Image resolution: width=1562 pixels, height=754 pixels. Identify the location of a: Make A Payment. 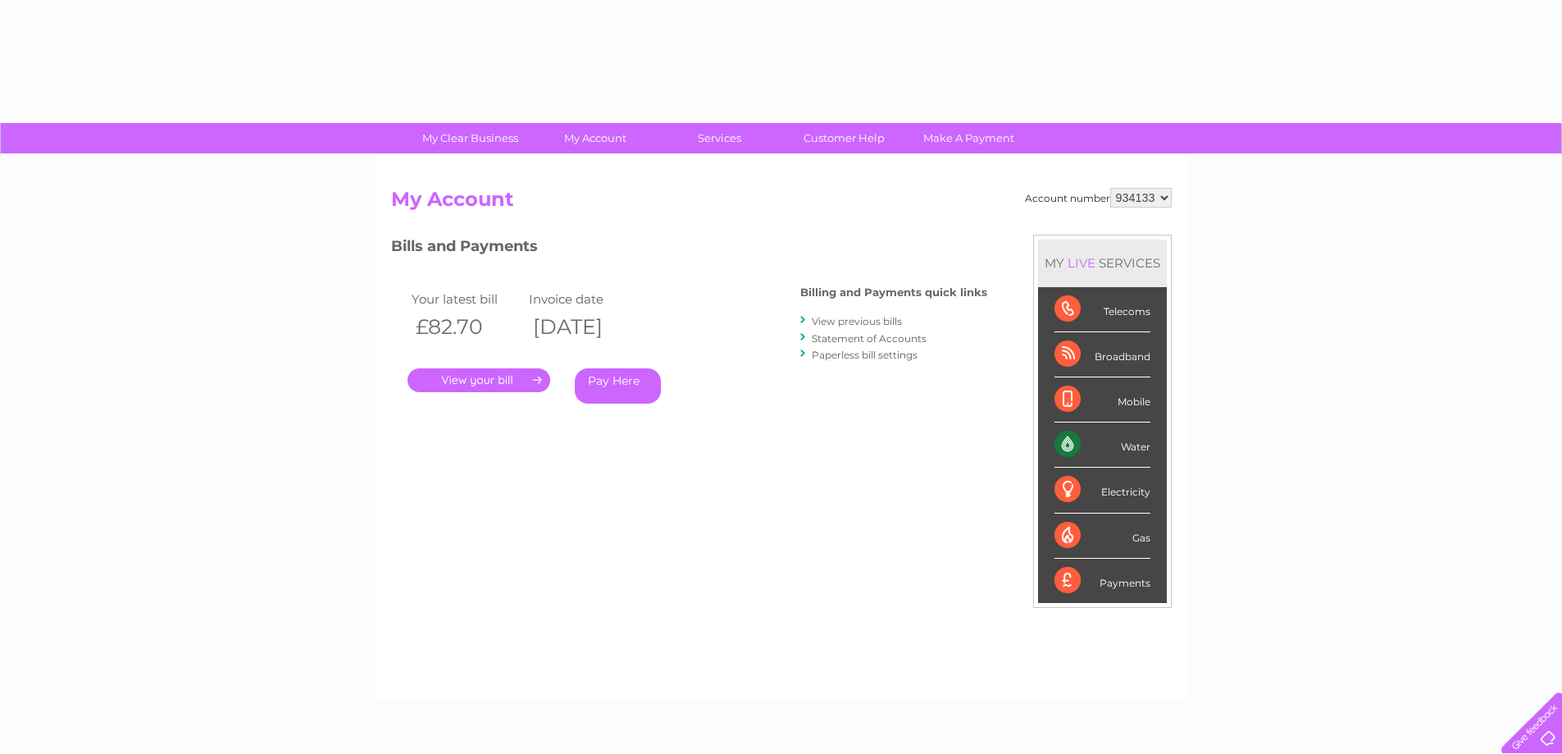
(969, 138).